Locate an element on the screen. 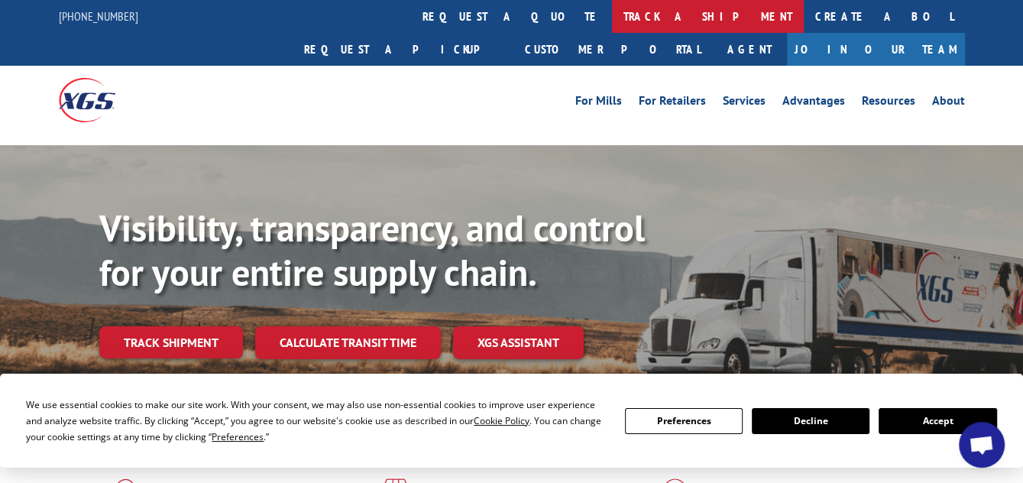  div: Open chat is located at coordinates (981, 444).